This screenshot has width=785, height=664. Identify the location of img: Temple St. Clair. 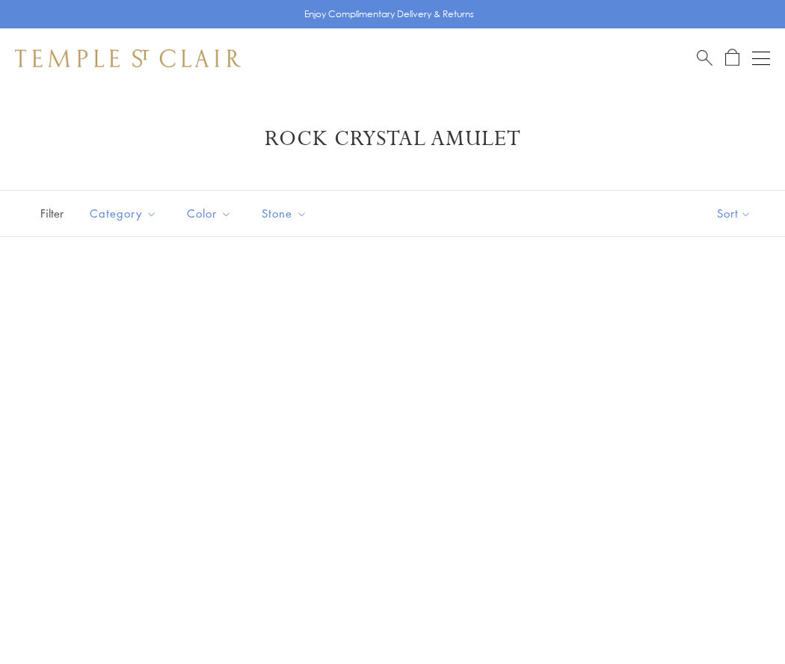
(128, 58).